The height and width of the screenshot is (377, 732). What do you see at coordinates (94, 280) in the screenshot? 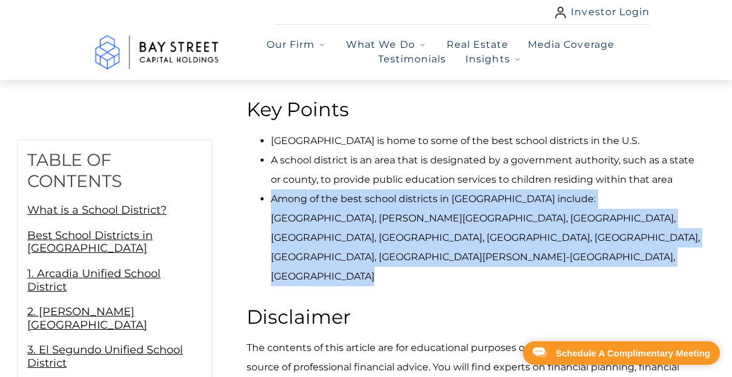
I see `strong: 1. Arcadia Unified School District` at bounding box center [94, 280].